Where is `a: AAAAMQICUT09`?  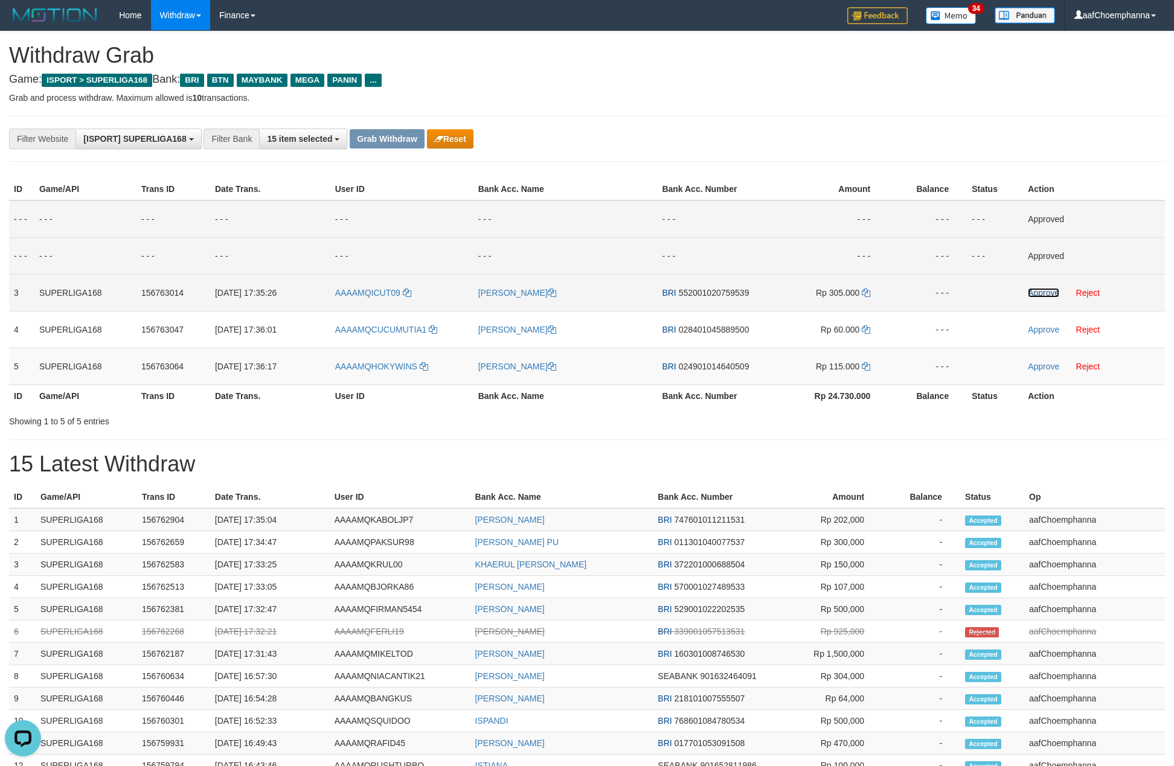
a: AAAAMQICUT09 is located at coordinates (373, 293).